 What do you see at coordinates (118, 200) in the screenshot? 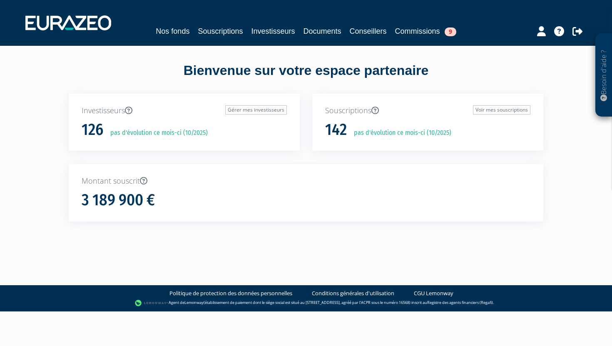
I see `h1: 3 189 900 €` at bounding box center [118, 200].